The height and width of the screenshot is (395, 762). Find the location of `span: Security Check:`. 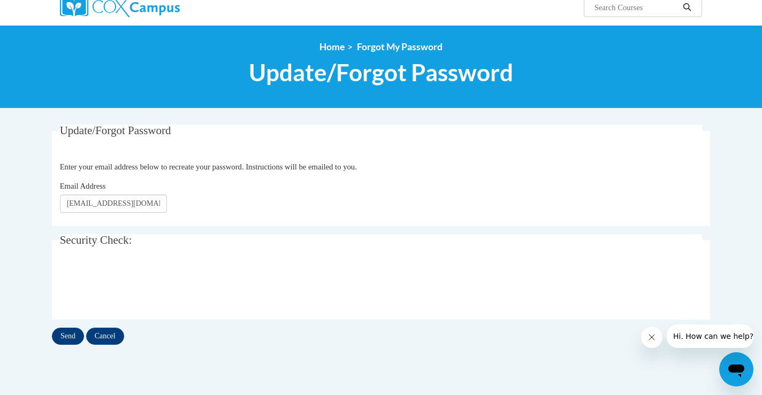

span: Security Check: is located at coordinates (96, 240).